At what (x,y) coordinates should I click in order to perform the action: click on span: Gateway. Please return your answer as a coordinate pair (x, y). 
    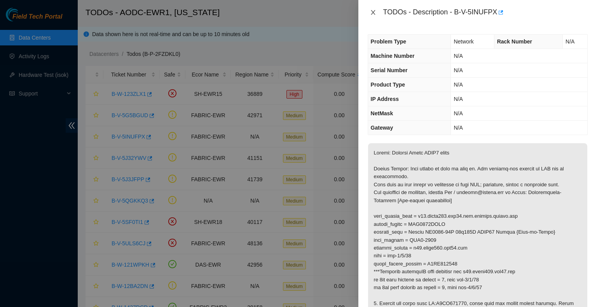
    Looking at the image, I should click on (382, 128).